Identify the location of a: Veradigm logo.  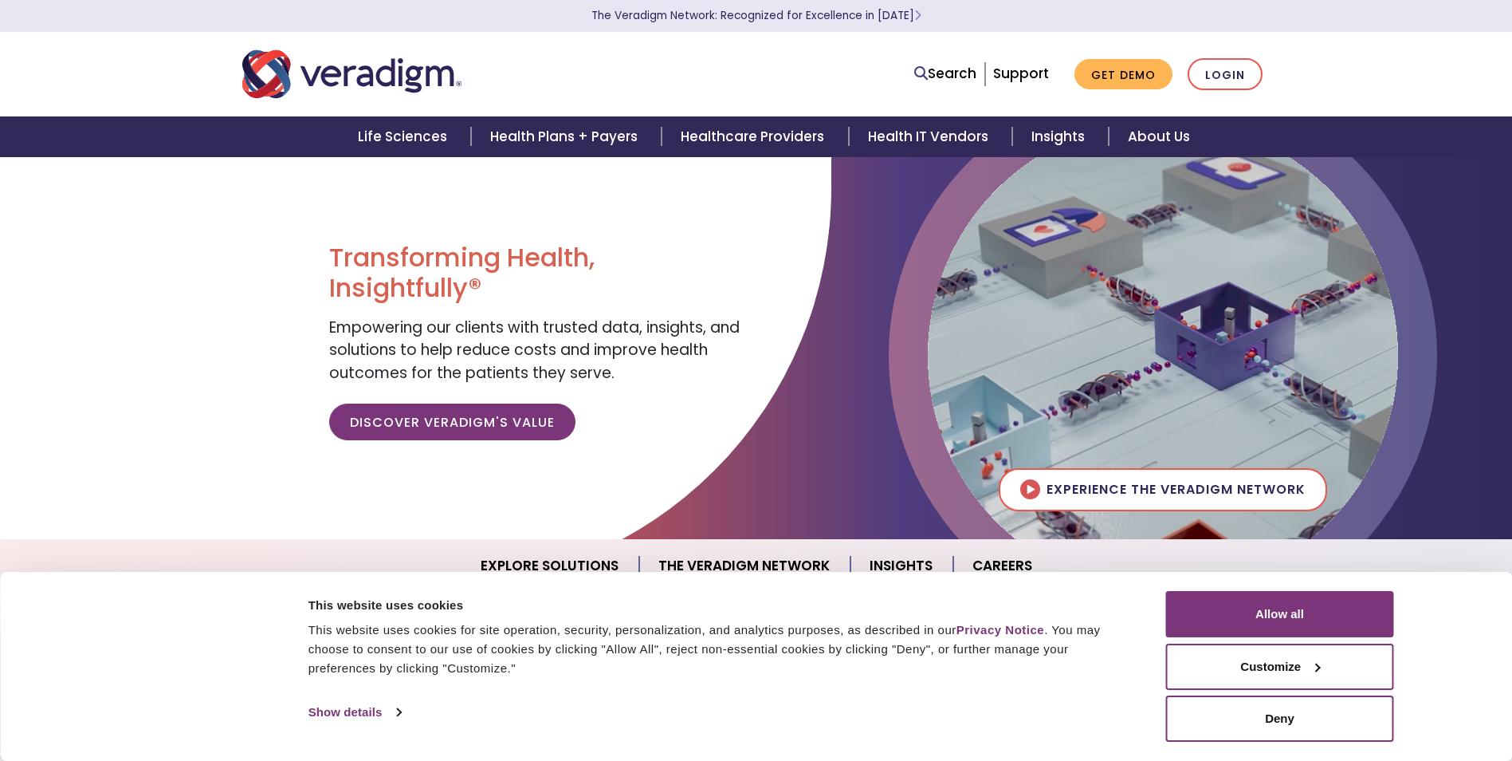
(352, 74).